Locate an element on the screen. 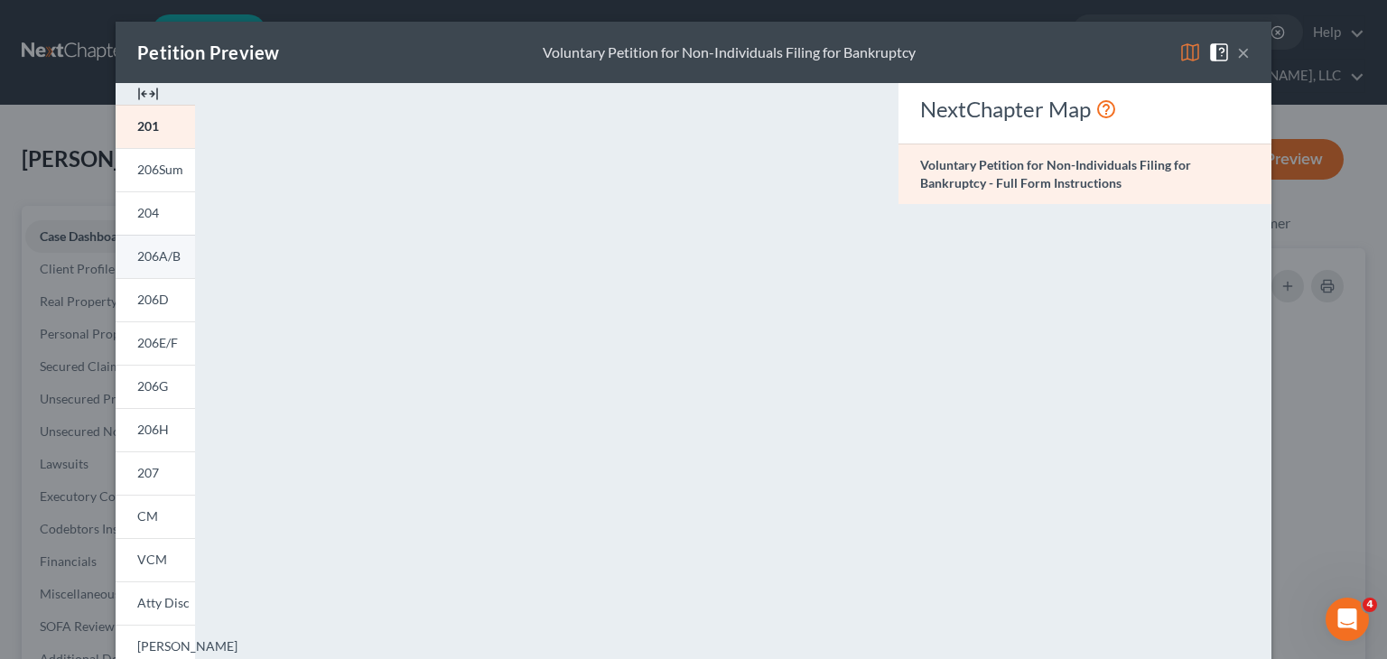  a: 204 is located at coordinates (155, 213).